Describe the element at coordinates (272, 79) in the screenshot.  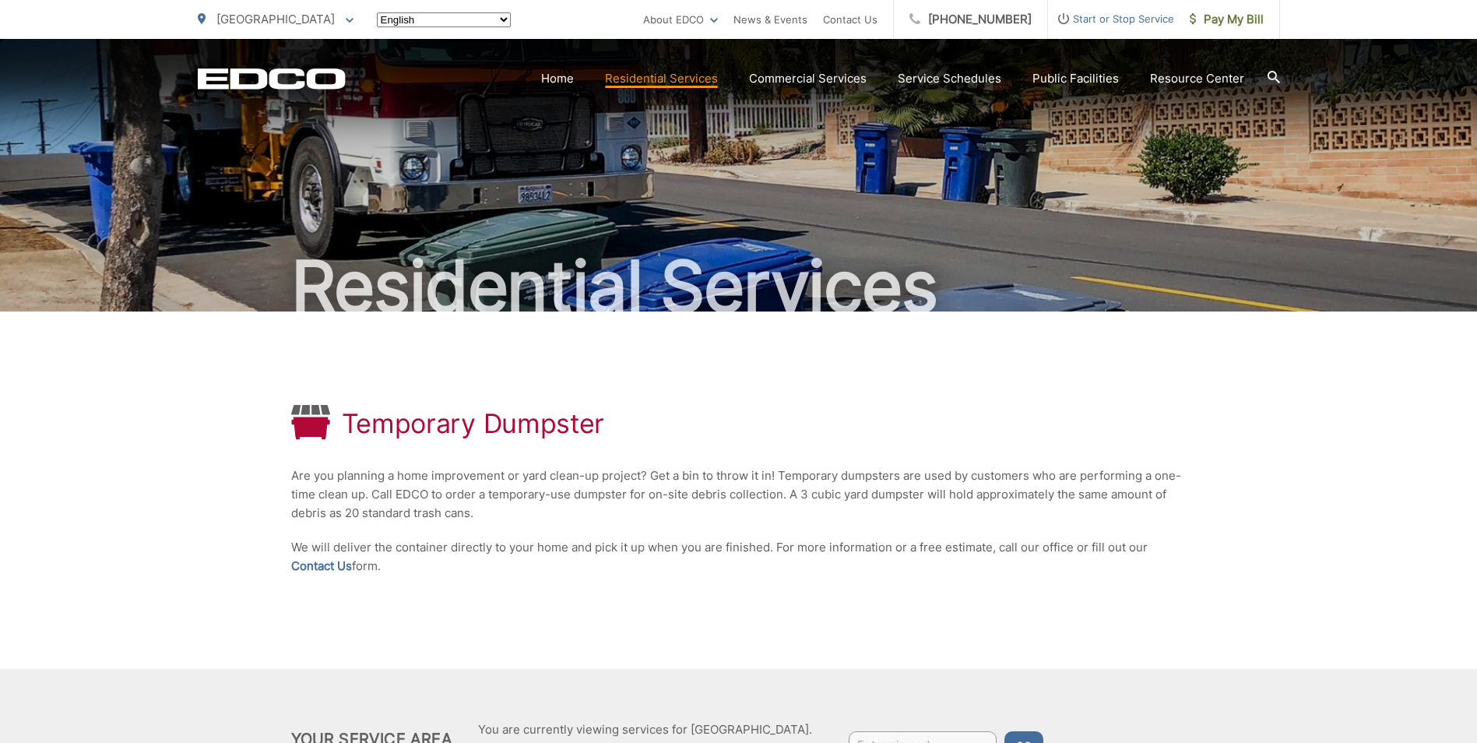
I see `a: EDCD logo. Return to the homepage.` at that location.